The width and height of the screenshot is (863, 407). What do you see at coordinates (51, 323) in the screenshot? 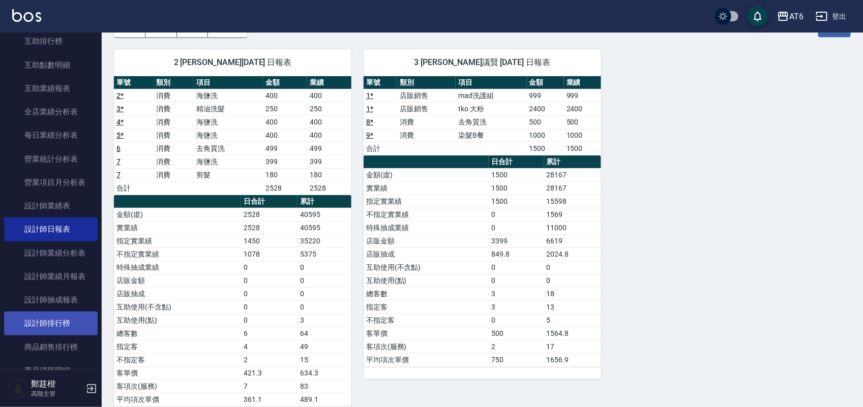
I see `a: 設計師排行榜` at bounding box center [51, 323].